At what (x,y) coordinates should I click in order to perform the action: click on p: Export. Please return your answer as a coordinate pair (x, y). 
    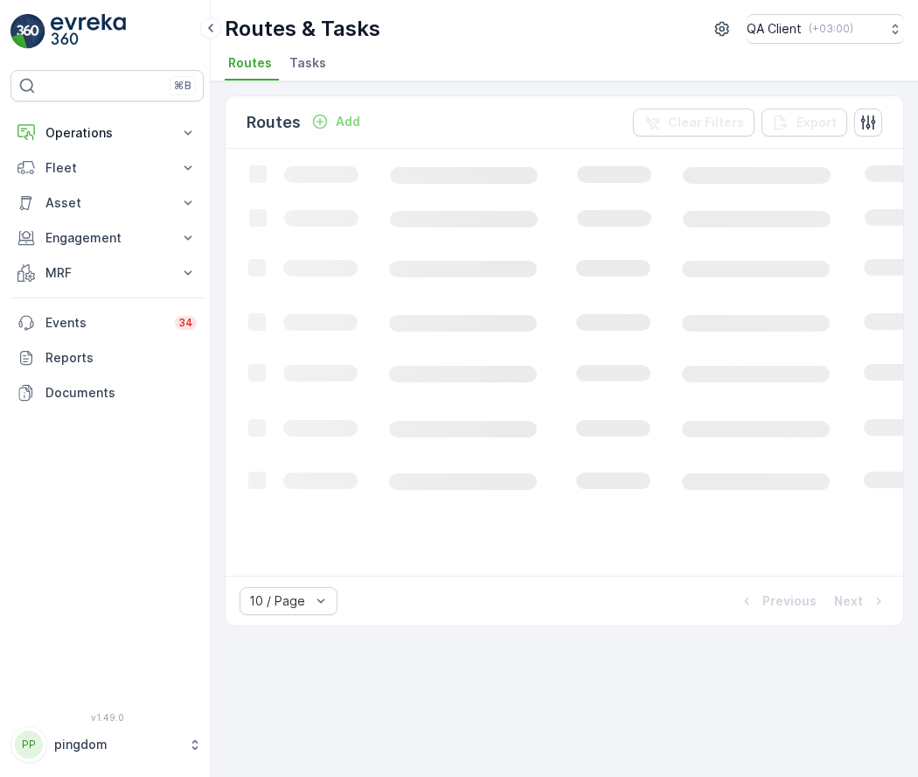
    Looking at the image, I should click on (817, 122).